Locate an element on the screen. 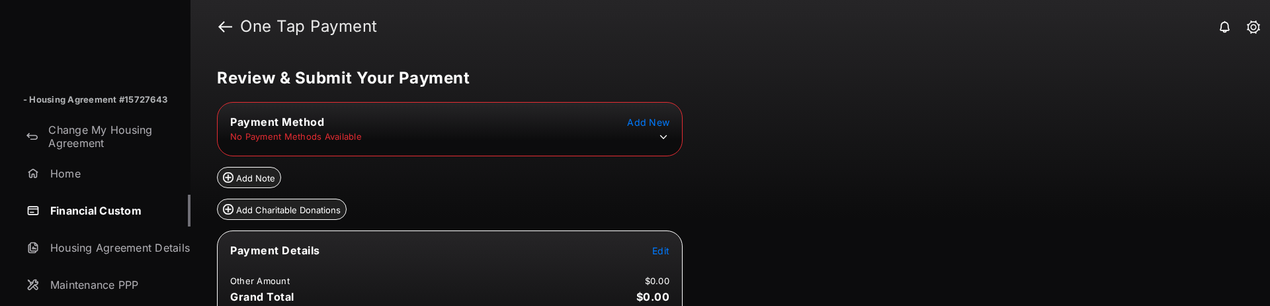 Image resolution: width=1270 pixels, height=306 pixels. td: No Payment Methods Available is located at coordinates (296, 136).